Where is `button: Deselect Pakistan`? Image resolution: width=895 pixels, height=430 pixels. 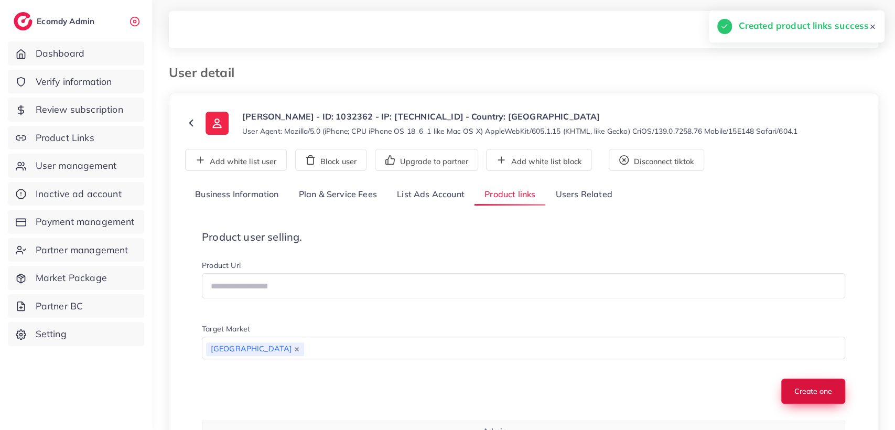 button: Deselect Pakistan is located at coordinates (297, 349).